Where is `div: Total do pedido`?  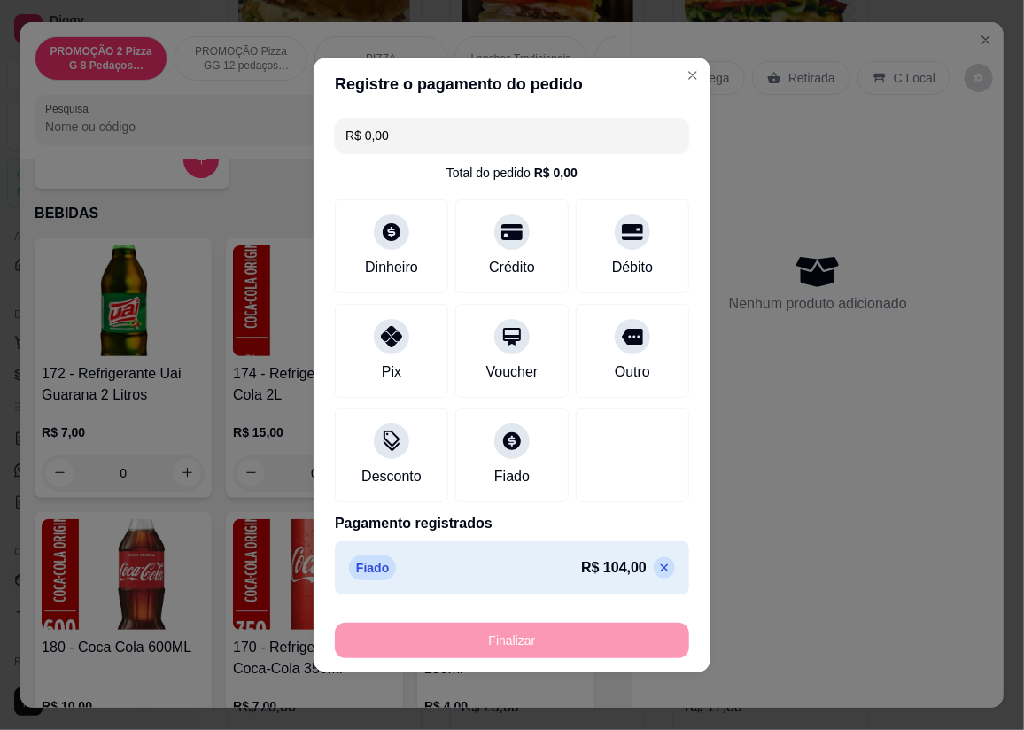 div: Total do pedido is located at coordinates (512, 173).